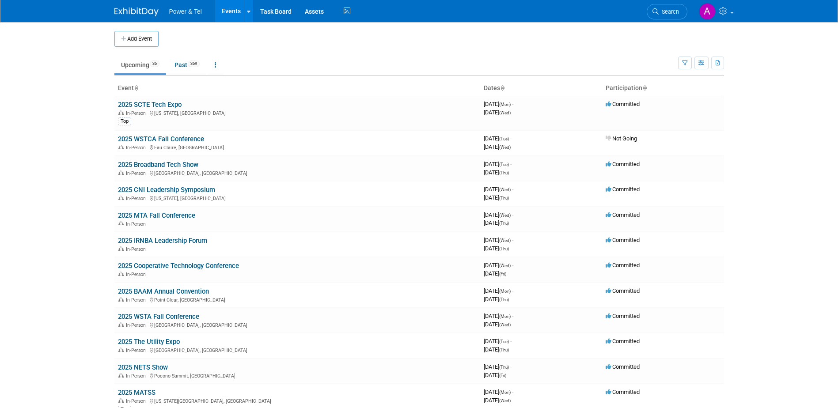  Describe the element at coordinates (163, 292) in the screenshot. I see `a: 2025 BAAM Annual Convention` at that location.